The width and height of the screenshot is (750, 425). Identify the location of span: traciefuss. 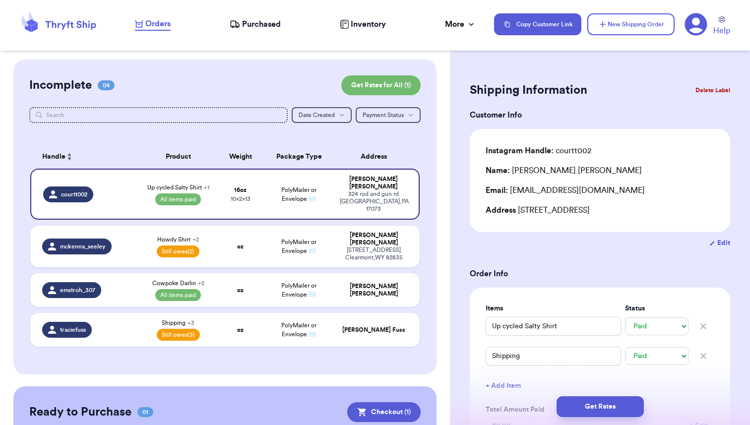
(73, 330).